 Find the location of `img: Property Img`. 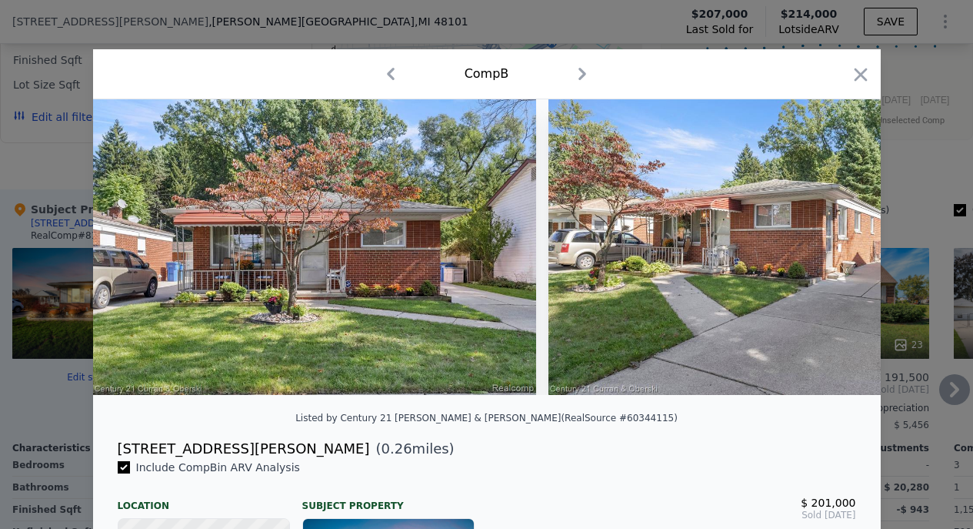

img: Property Img is located at coordinates (315, 247).